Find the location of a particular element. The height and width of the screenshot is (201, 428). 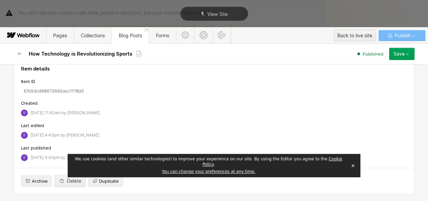

span: Pages is located at coordinates (60, 35).